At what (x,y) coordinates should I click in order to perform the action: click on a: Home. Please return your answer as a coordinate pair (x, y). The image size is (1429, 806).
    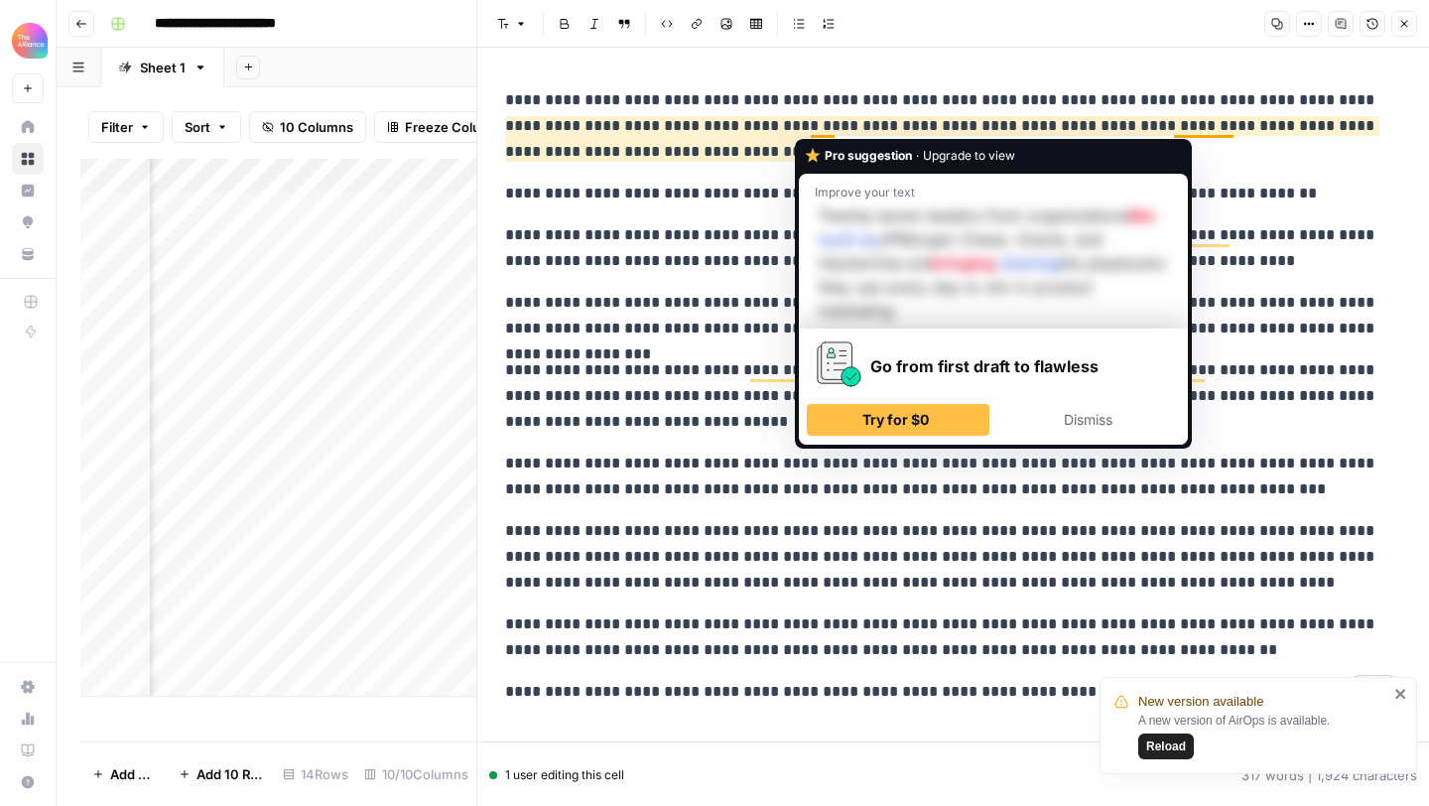
    Looking at the image, I should click on (28, 127).